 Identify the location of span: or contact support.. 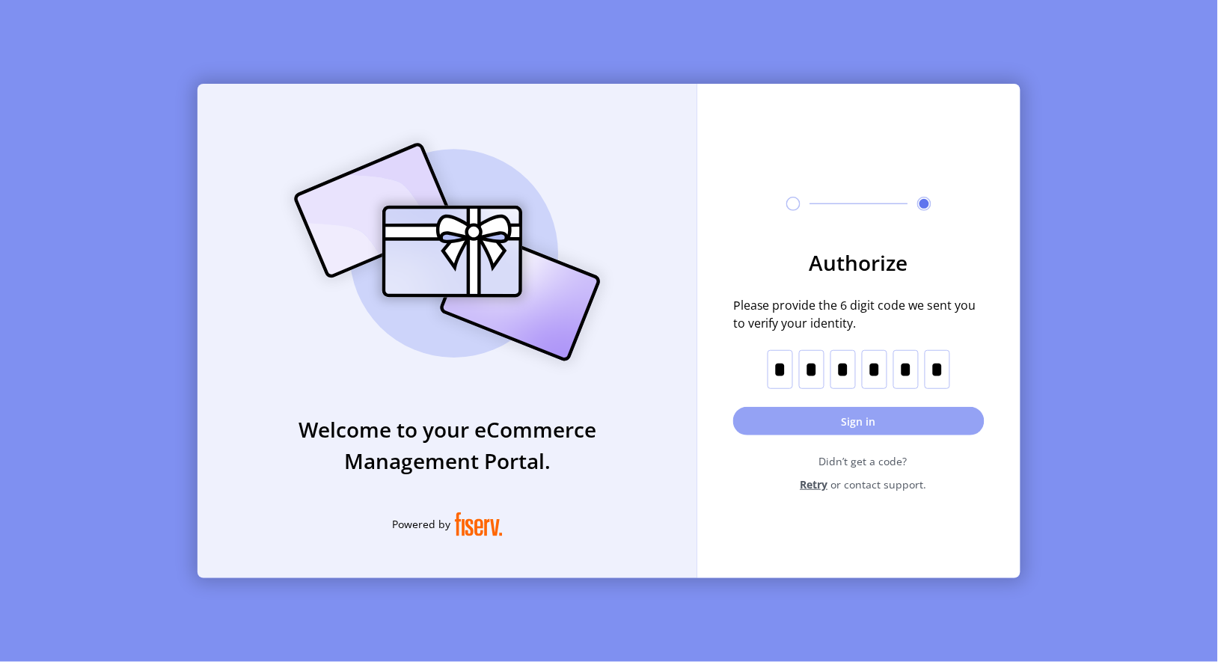
(879, 484).